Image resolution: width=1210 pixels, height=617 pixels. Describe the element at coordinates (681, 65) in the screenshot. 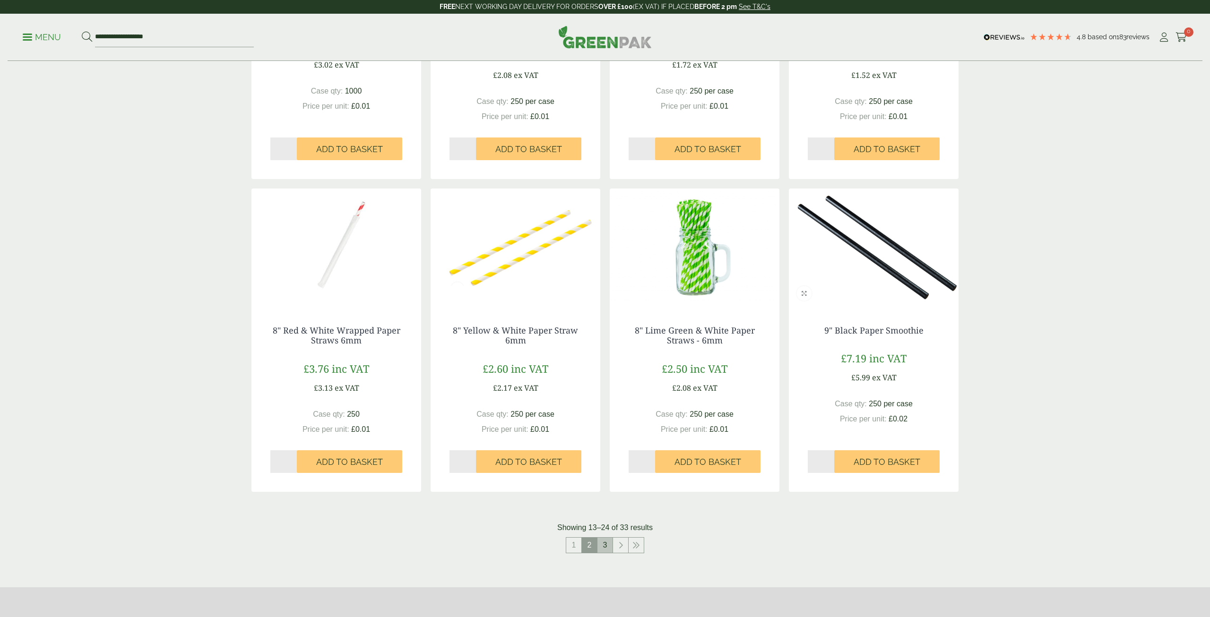

I see `span: £1.72` at that location.